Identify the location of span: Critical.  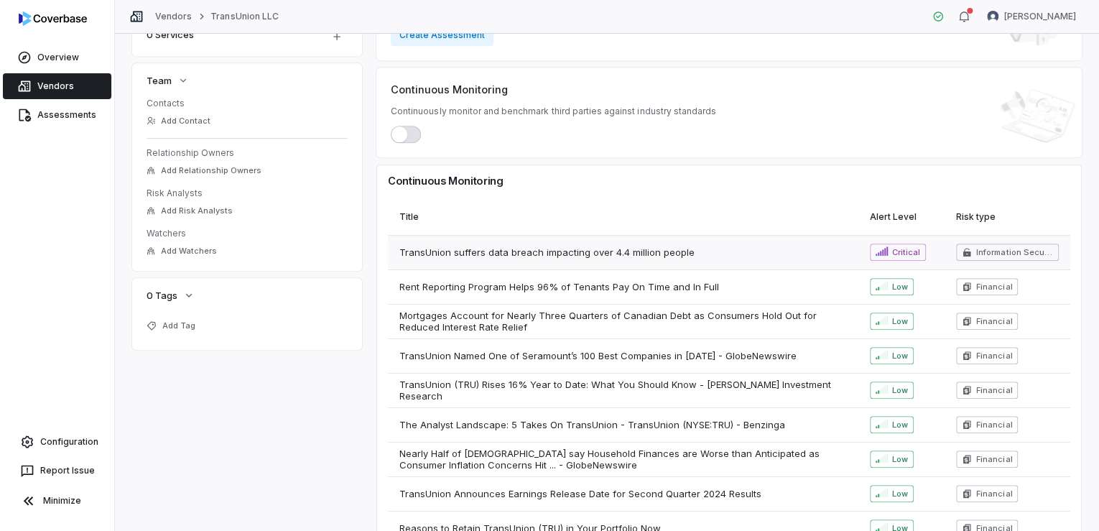
(905, 252).